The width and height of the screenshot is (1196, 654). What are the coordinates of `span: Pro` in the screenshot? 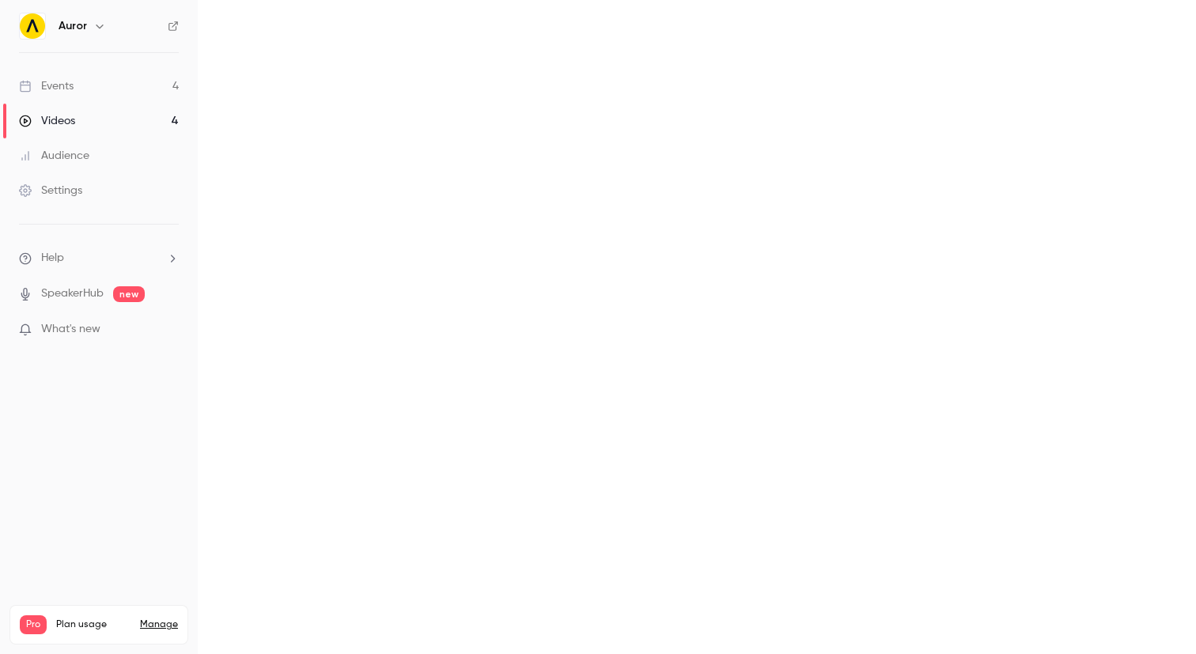 It's located at (33, 625).